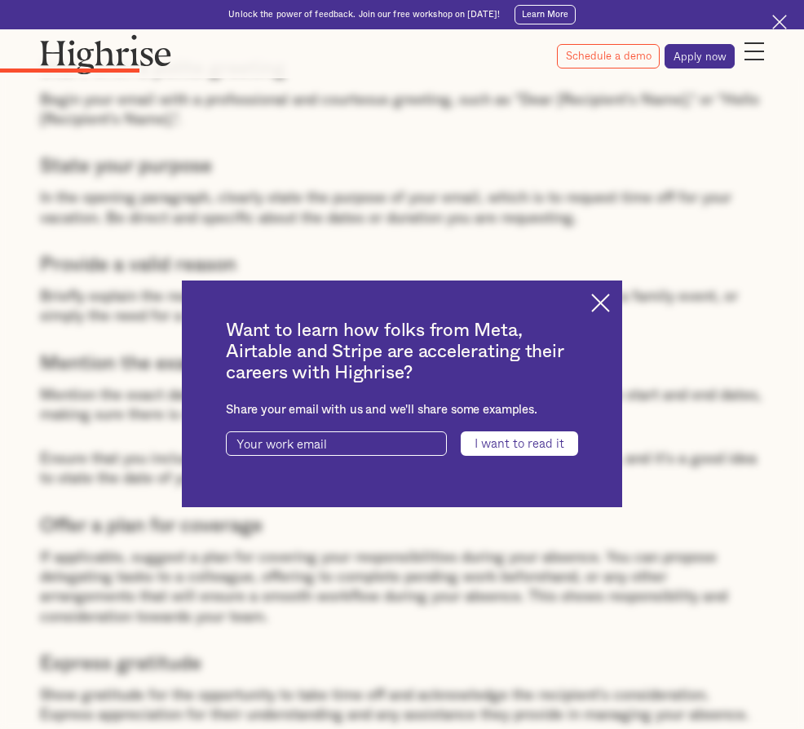 The width and height of the screenshot is (804, 729). Describe the element at coordinates (608, 56) in the screenshot. I see `a: Schedule a demo` at that location.